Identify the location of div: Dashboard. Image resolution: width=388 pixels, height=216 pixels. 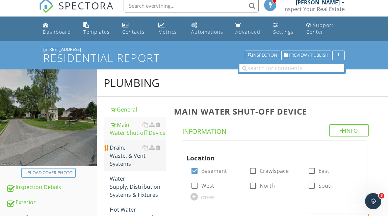
(57, 32).